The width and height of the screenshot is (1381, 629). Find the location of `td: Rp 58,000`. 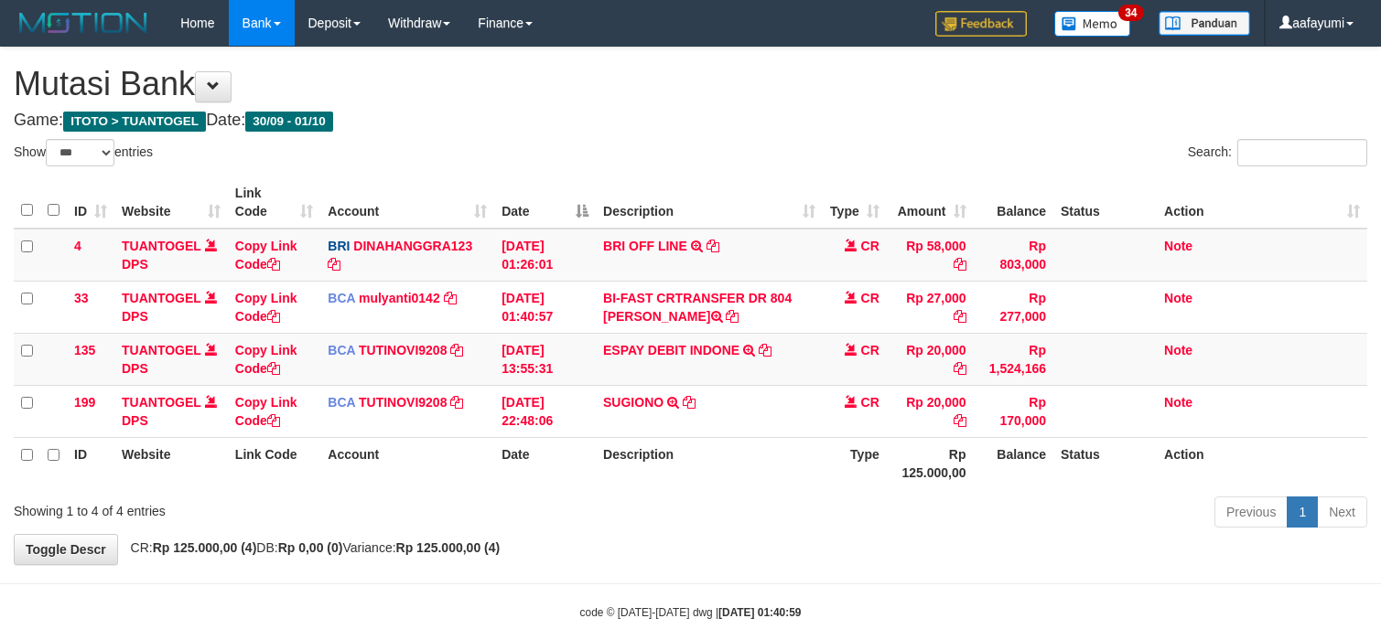

td: Rp 58,000 is located at coordinates (930, 255).